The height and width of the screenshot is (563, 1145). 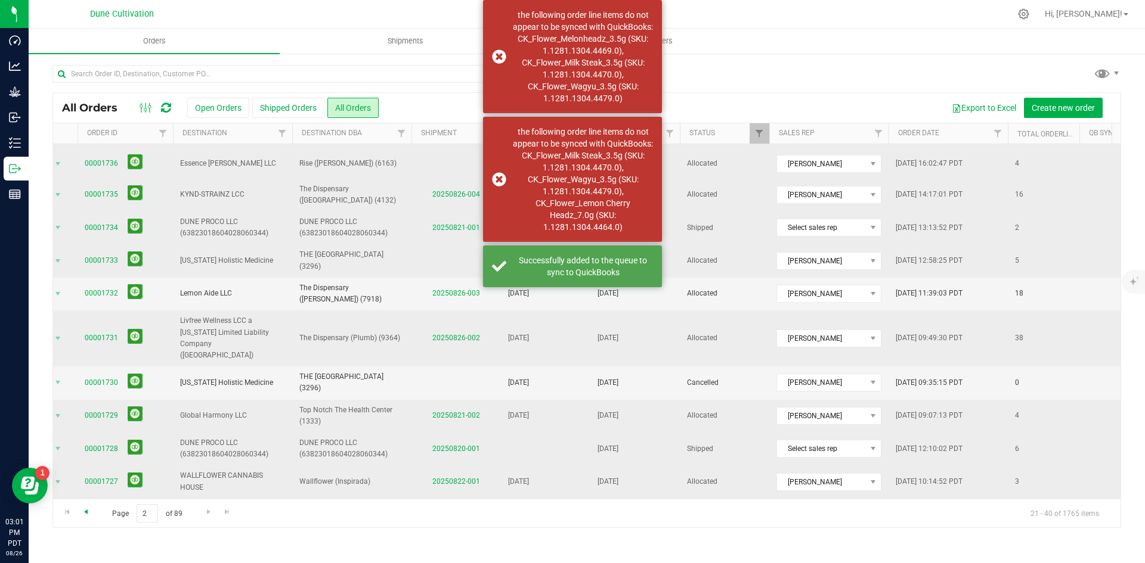 What do you see at coordinates (232, 194) in the screenshot?
I see `span: KYND-STRAINZ LCC` at bounding box center [232, 194].